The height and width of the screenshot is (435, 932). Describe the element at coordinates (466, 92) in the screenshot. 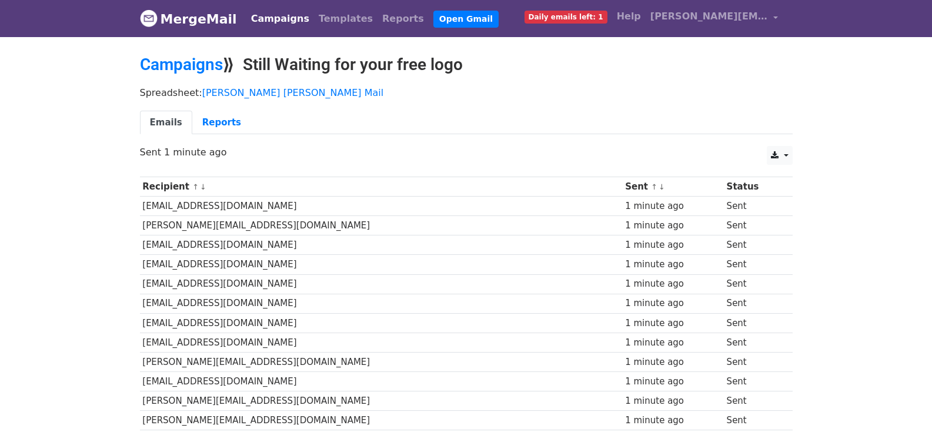

I see `p: Spreadsheet:` at that location.